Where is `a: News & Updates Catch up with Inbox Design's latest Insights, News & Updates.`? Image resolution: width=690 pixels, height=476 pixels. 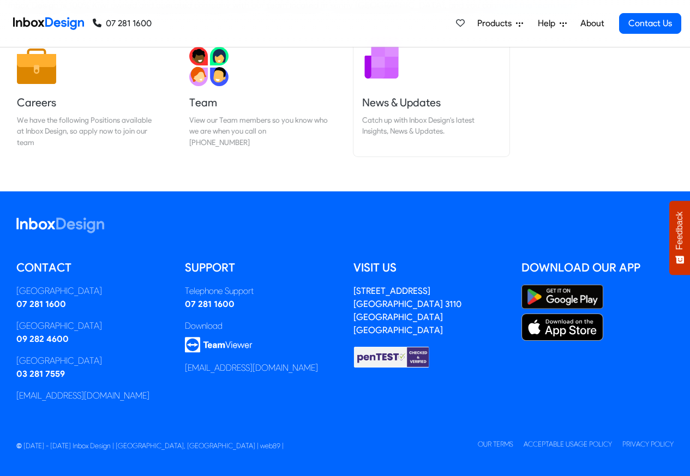
a: News & Updates Catch up with Inbox Design's latest Insights, News & Updates. is located at coordinates (431, 97).